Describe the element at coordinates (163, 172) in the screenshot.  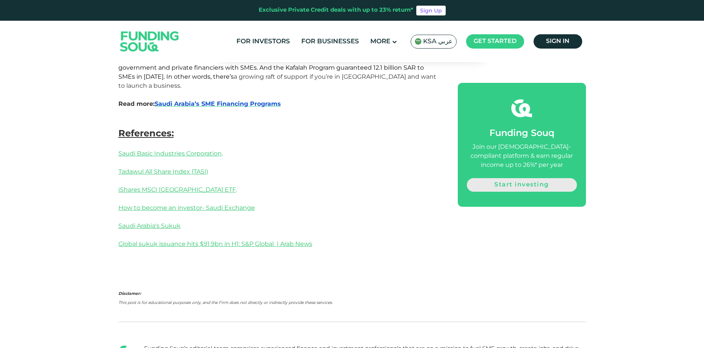
I see `a: Tadawul All Share Index (TASI)` at that location.